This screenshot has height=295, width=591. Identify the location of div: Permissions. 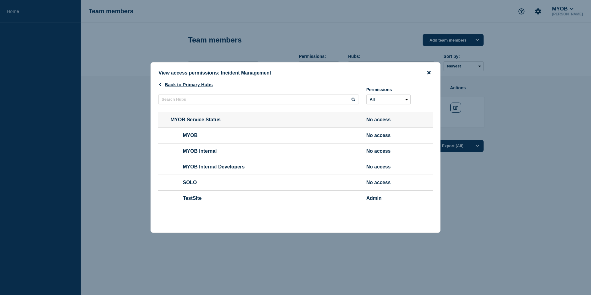
(388, 90).